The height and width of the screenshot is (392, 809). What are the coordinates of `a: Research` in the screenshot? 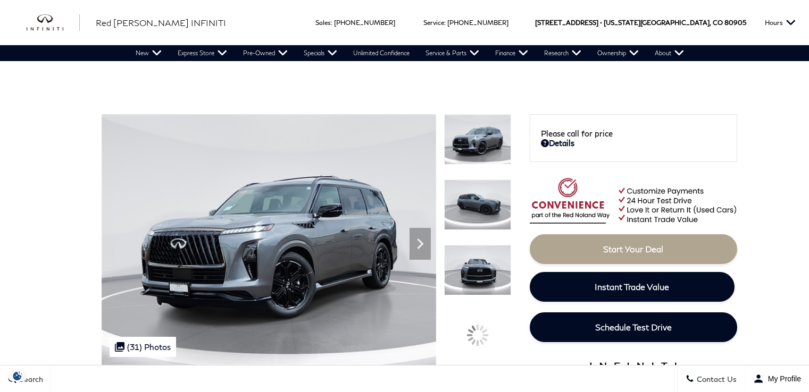 It's located at (563, 53).